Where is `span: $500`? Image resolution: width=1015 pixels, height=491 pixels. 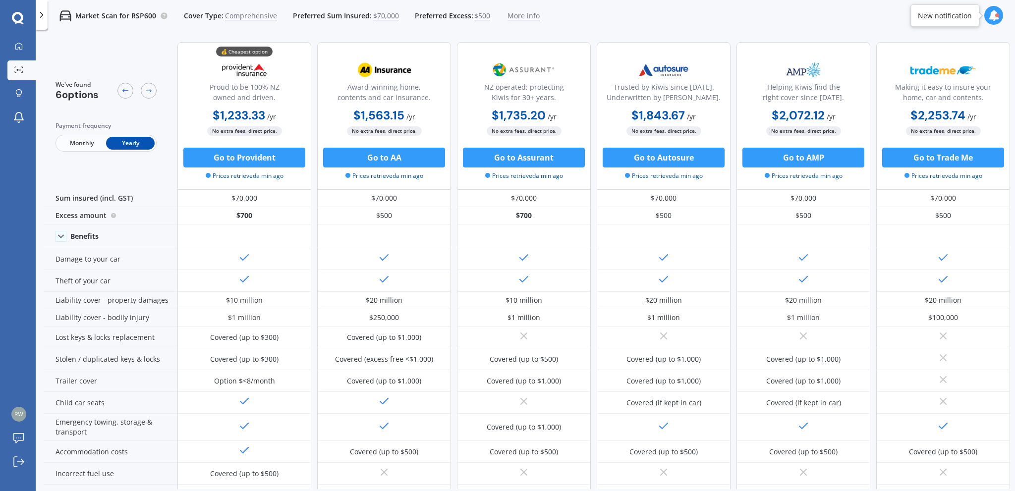 span: $500 is located at coordinates (482, 16).